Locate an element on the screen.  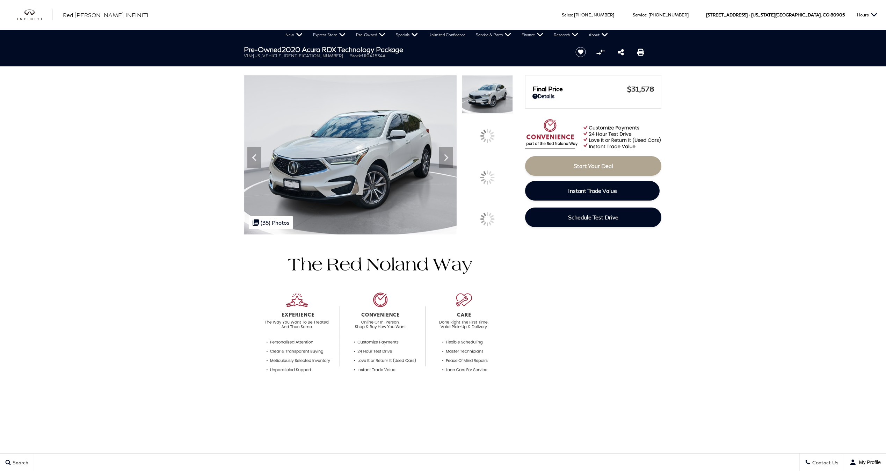
a: Schedule Test Drive is located at coordinates (593, 217).